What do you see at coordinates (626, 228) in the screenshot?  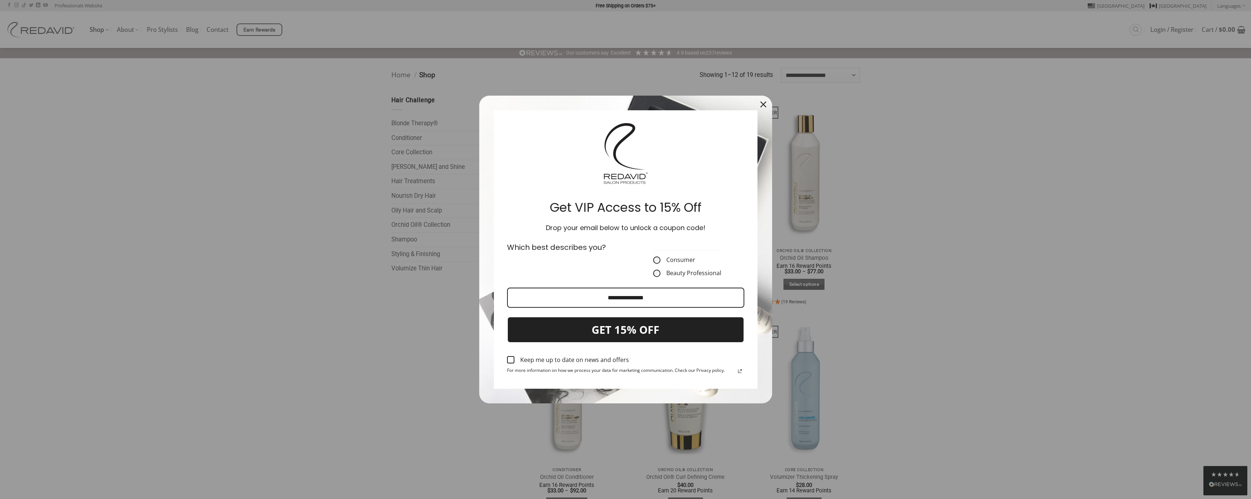 I see `h3: Drop your email below to unlock a coupon code!` at bounding box center [626, 228].